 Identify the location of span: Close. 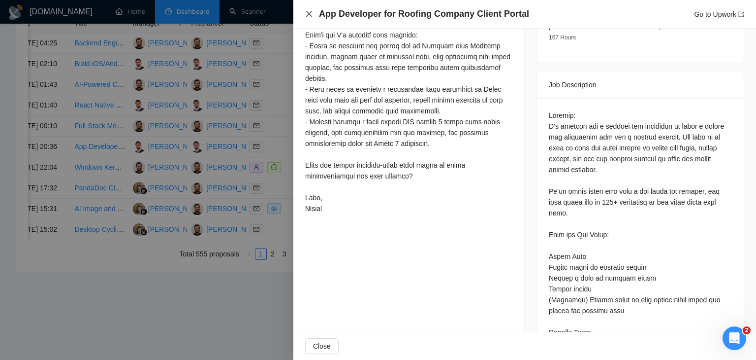
(322, 346).